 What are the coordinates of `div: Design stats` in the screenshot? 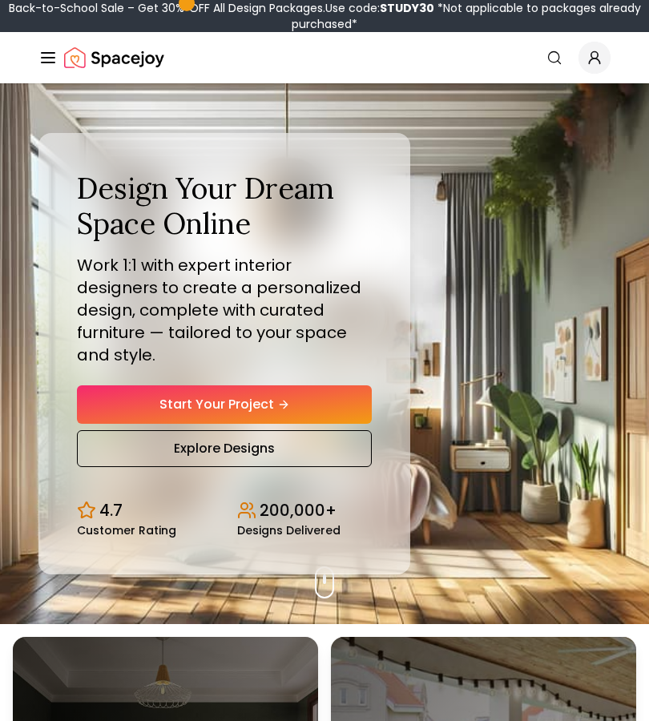 It's located at (224, 511).